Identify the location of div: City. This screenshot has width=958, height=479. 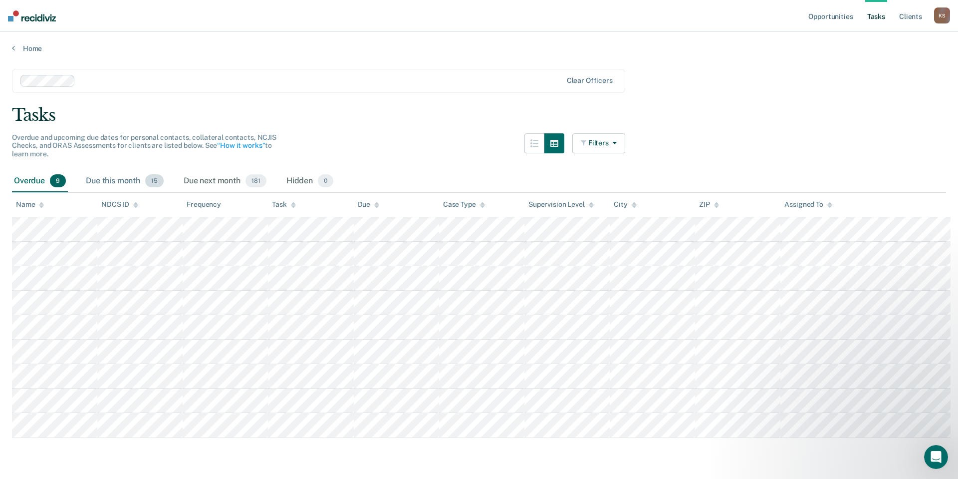
(625, 204).